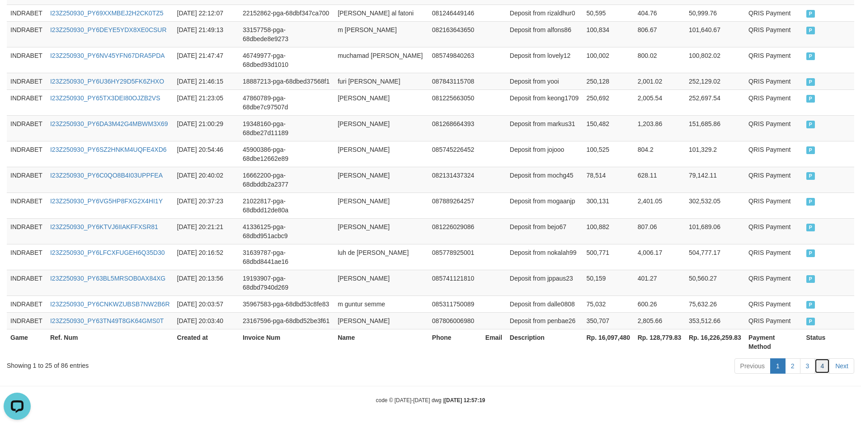 This screenshot has width=861, height=427. Describe the element at coordinates (807, 366) in the screenshot. I see `a: 3` at that location.